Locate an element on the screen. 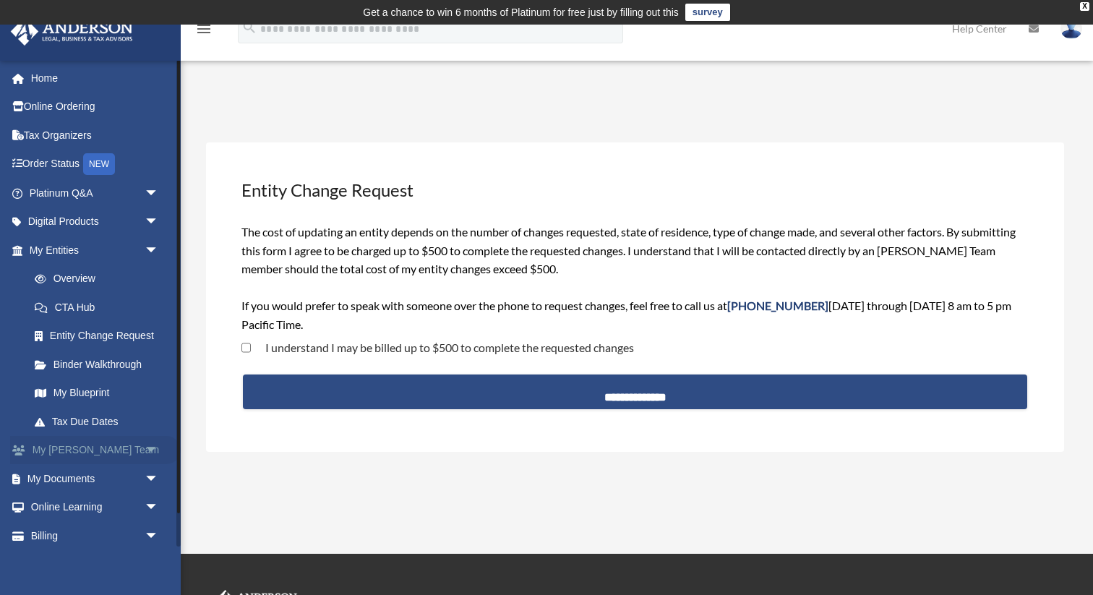  a: Entity Change Request is located at coordinates (97, 336).